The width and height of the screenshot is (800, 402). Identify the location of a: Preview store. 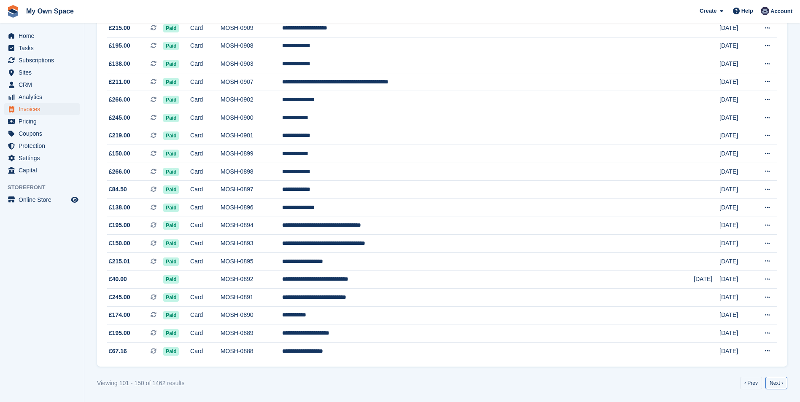
(75, 200).